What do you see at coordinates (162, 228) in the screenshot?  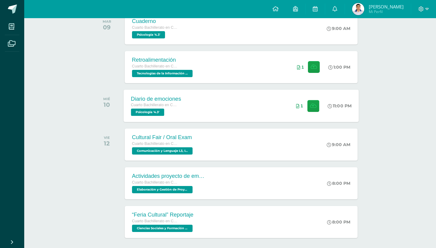 I see `span: Ciencias Sociales y Formación Ciudadana 4 '4.3'` at bounding box center [162, 228].